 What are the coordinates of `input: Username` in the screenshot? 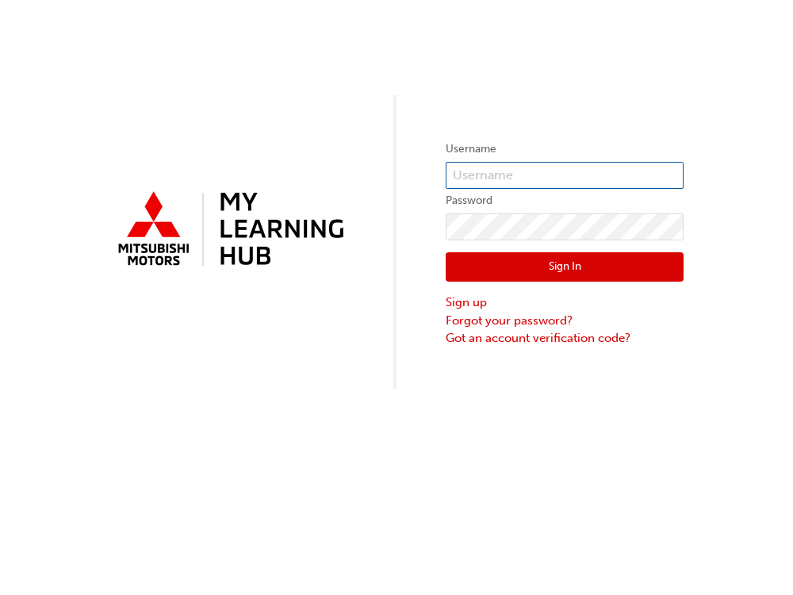 It's located at (565, 175).